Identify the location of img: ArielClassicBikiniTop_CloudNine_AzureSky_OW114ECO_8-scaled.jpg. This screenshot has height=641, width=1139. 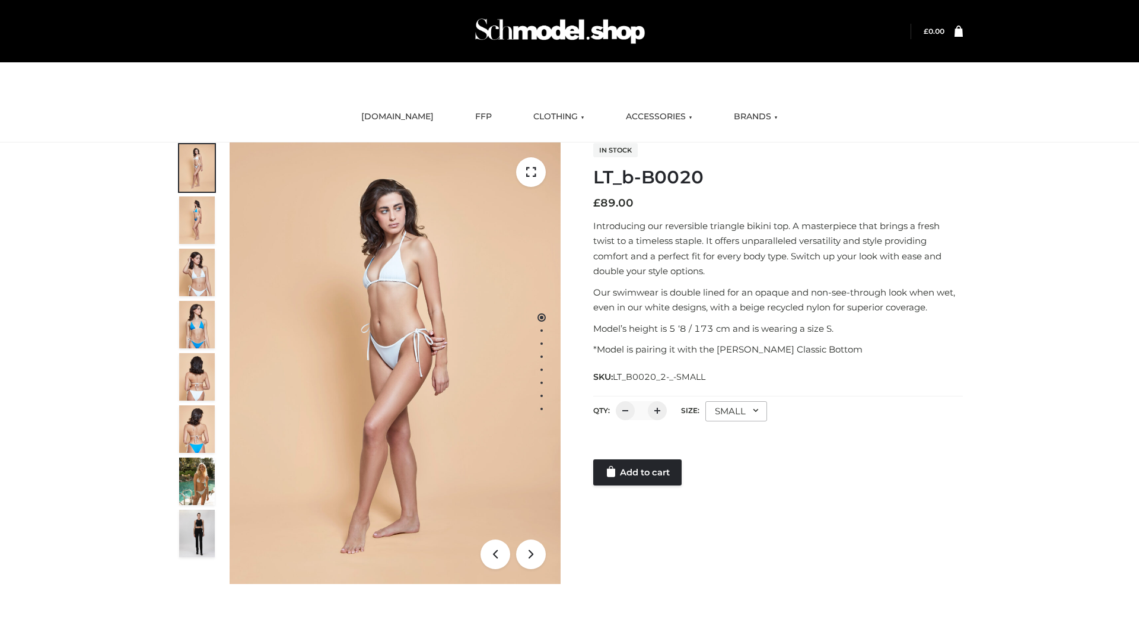
(197, 429).